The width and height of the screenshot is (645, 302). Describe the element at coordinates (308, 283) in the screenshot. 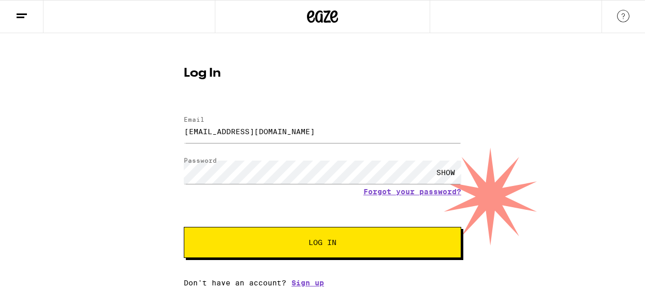

I see `a: Sign up` at that location.